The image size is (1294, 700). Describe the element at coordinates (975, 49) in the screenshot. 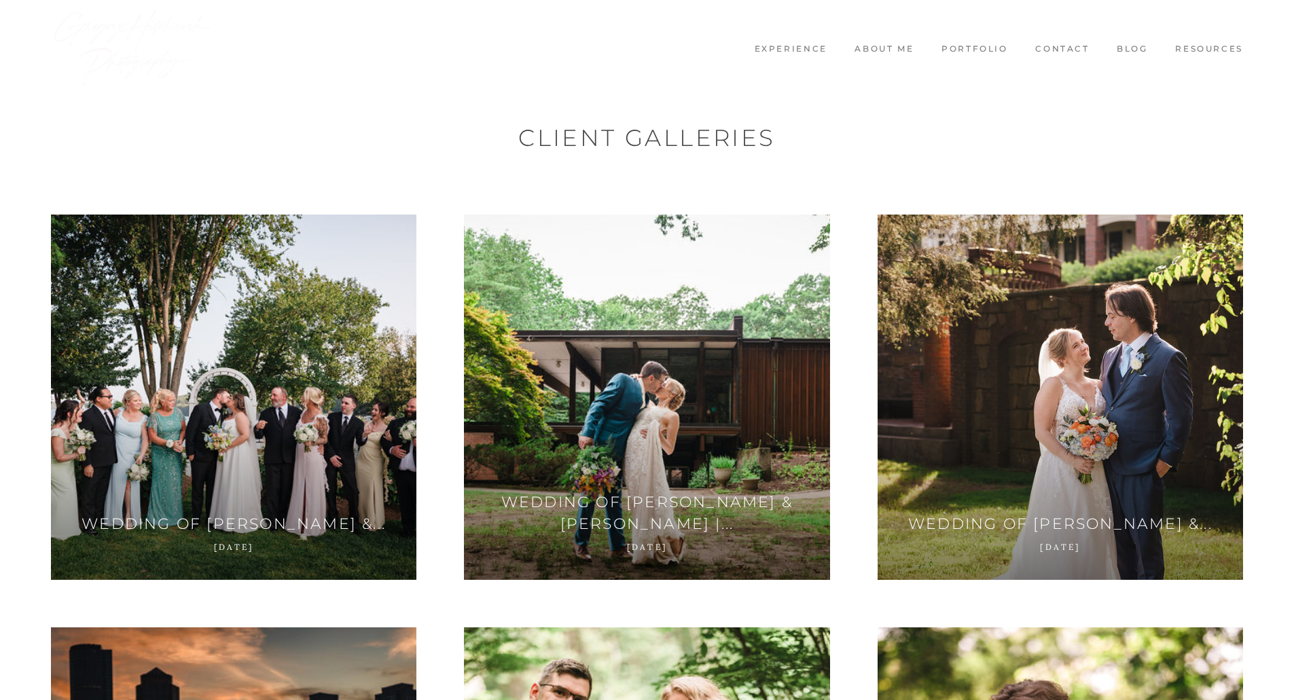

I see `a: Portfolio` at that location.